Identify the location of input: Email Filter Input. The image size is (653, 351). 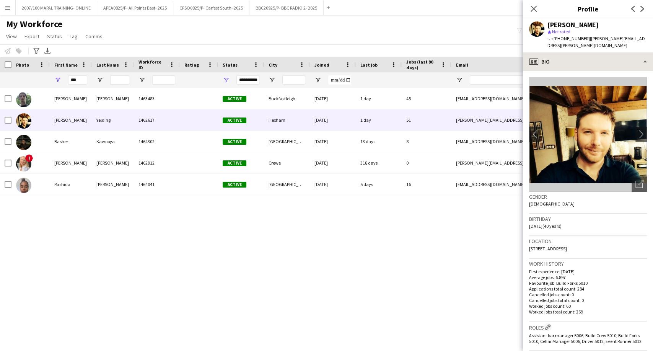
(535, 80).